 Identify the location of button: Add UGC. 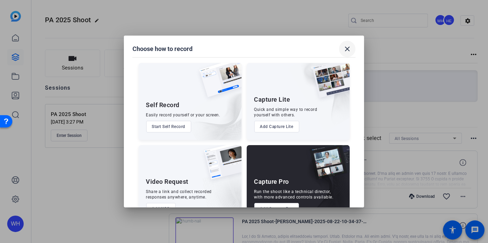
(161, 209).